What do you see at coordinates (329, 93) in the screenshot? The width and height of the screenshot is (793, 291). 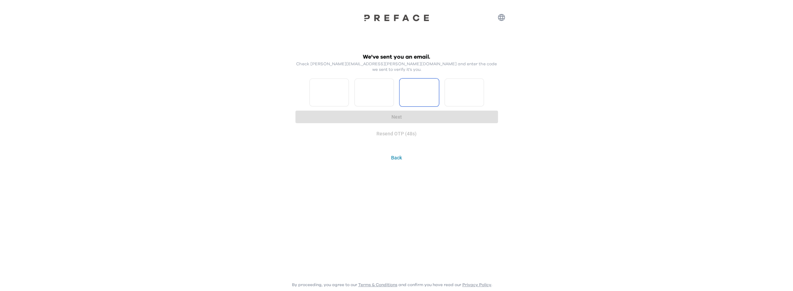 I see `input: Please enter OTP character 1` at bounding box center [329, 93].